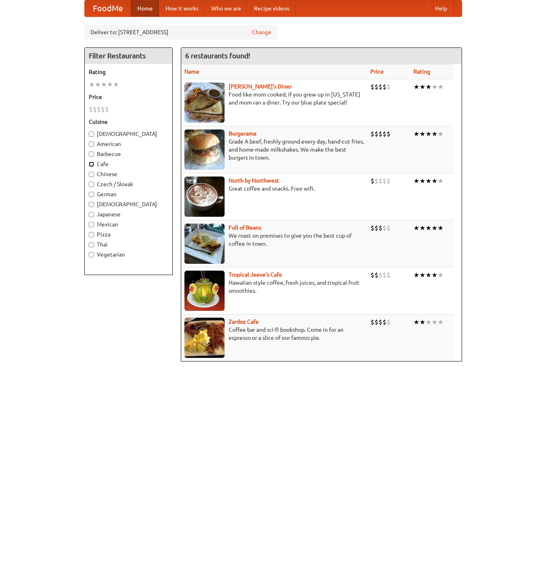  What do you see at coordinates (255, 274) in the screenshot?
I see `a: Tropical Jeeve's Cafe` at bounding box center [255, 274].